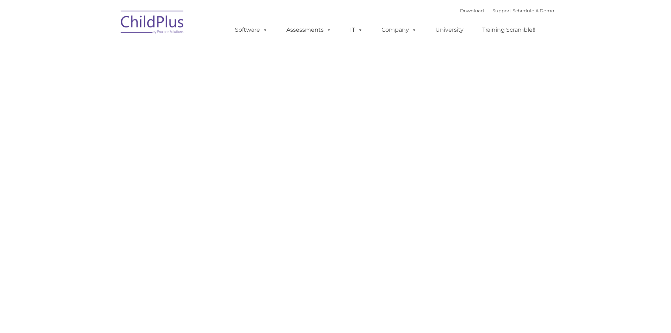  Describe the element at coordinates (472, 11) in the screenshot. I see `a: Download` at that location.